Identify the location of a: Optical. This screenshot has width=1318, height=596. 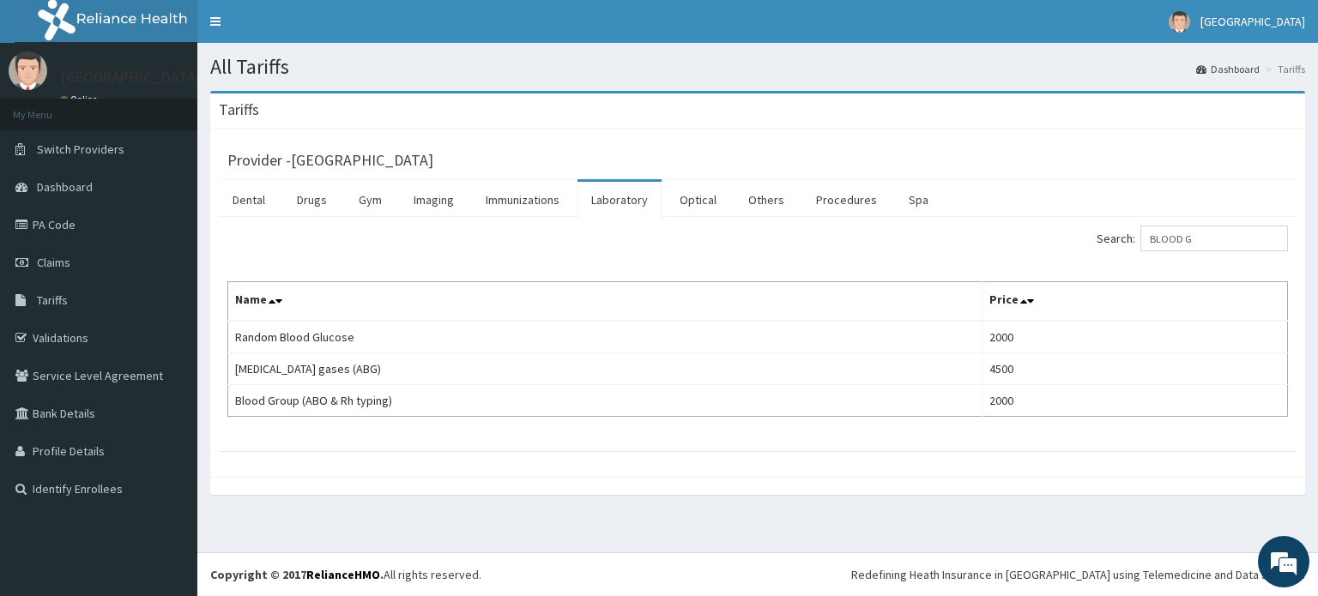
(698, 200).